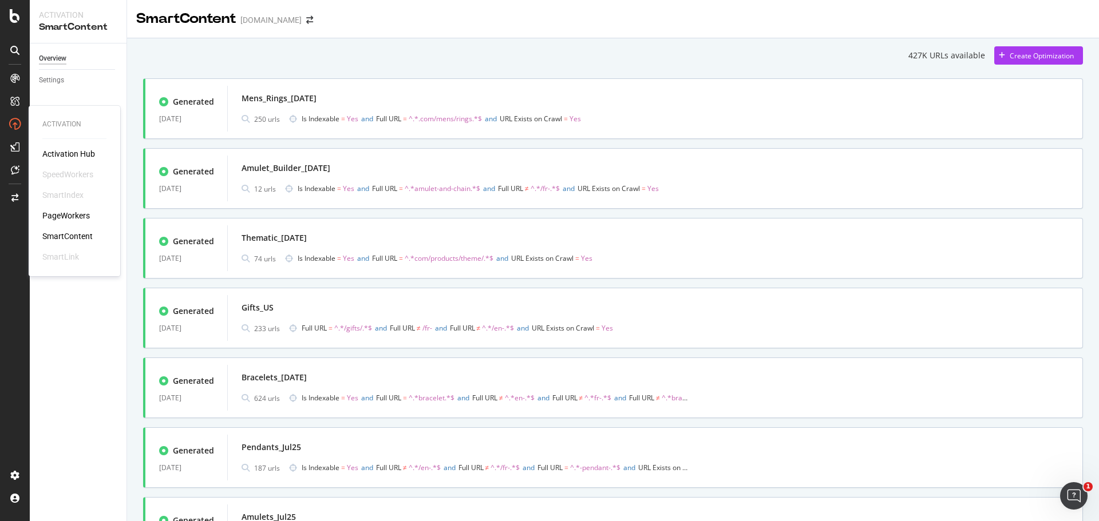 The image size is (1099, 521). Describe the element at coordinates (1088, 487) in the screenshot. I see `span: 1` at that location.